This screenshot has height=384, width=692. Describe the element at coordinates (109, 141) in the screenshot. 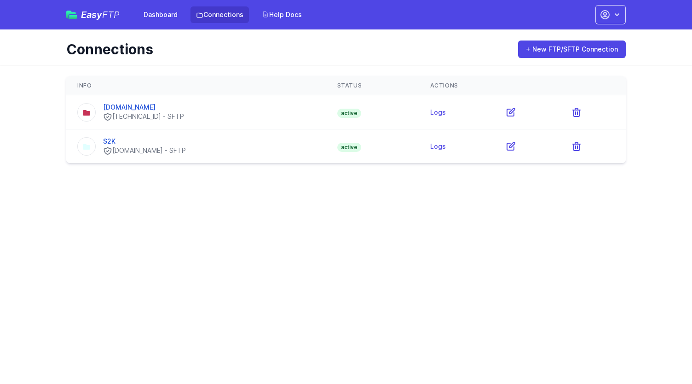

I see `a: S2K` at that location.